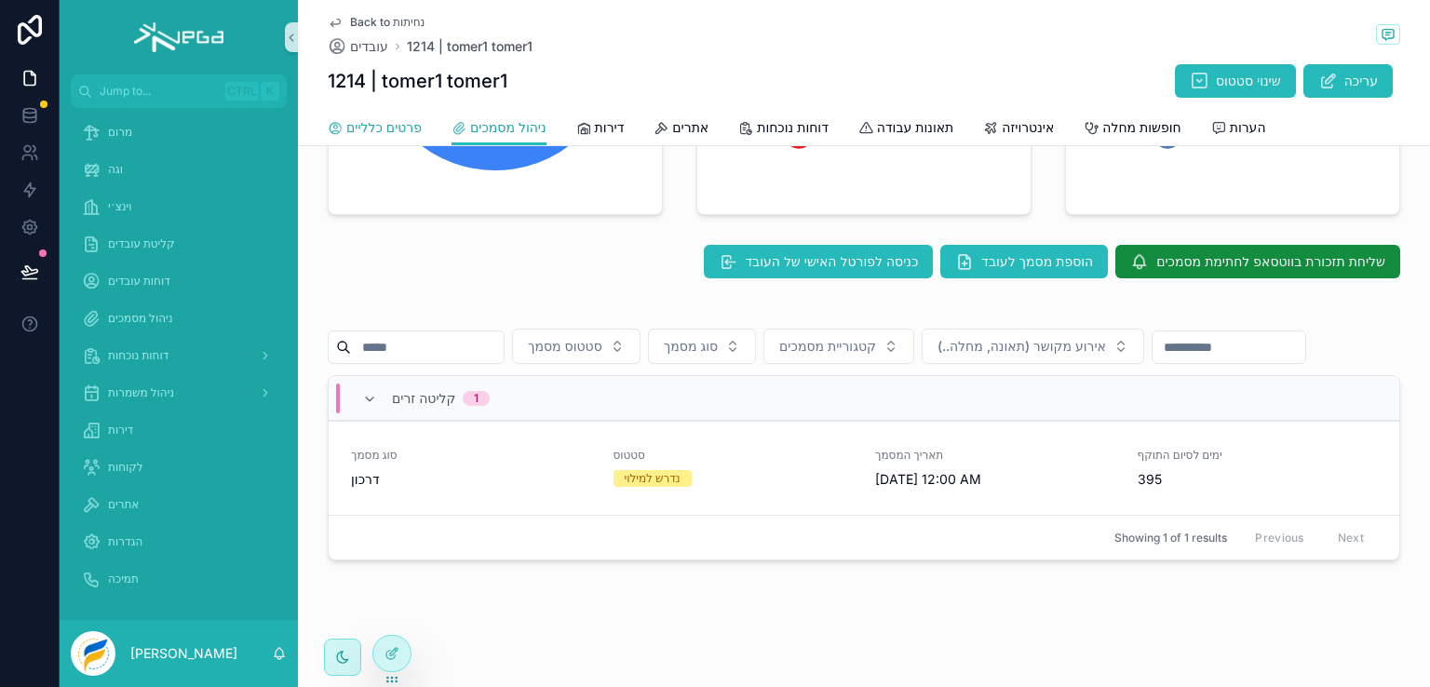 Image resolution: width=1430 pixels, height=687 pixels. I want to click on span: תאריך המסמך, so click(995, 455).